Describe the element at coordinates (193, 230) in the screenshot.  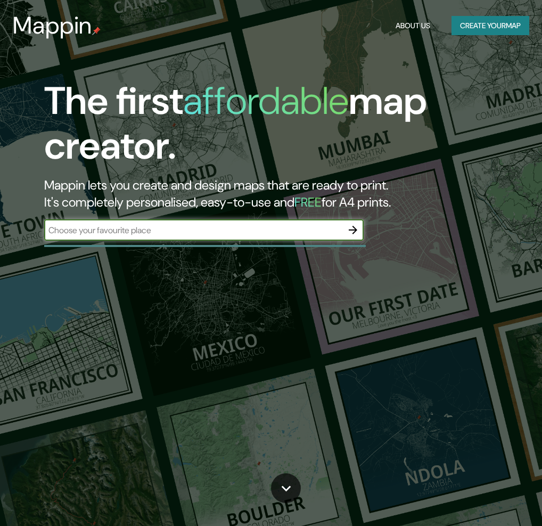
I see `input: Choose your favourite place` at that location.